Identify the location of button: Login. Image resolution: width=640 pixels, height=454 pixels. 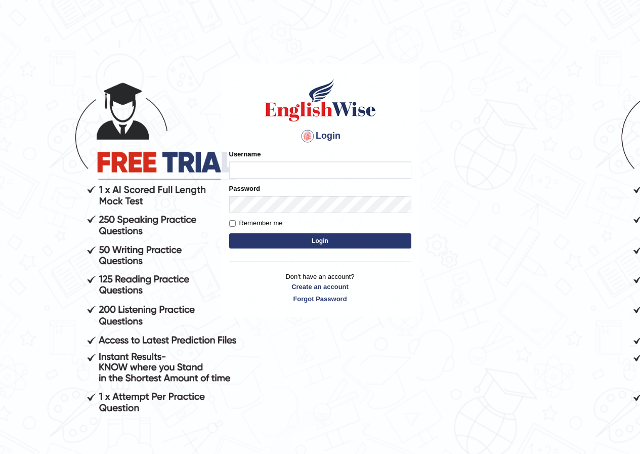
(320, 241).